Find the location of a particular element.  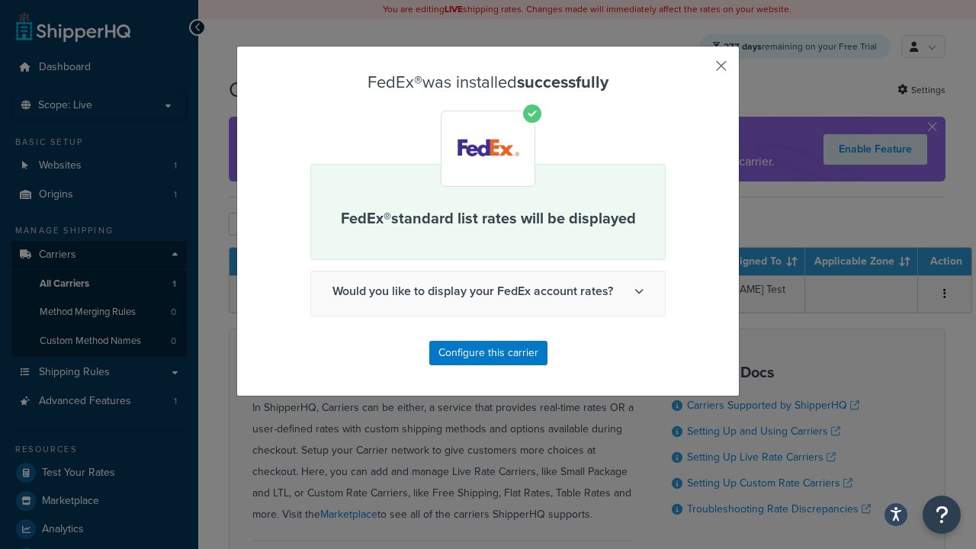

div: FedEx® standard list rates will be displayed is located at coordinates (488, 212).